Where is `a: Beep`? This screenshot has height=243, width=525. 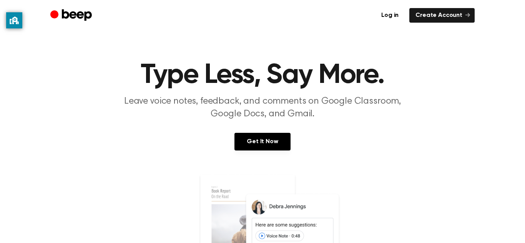 a: Beep is located at coordinates (72, 15).